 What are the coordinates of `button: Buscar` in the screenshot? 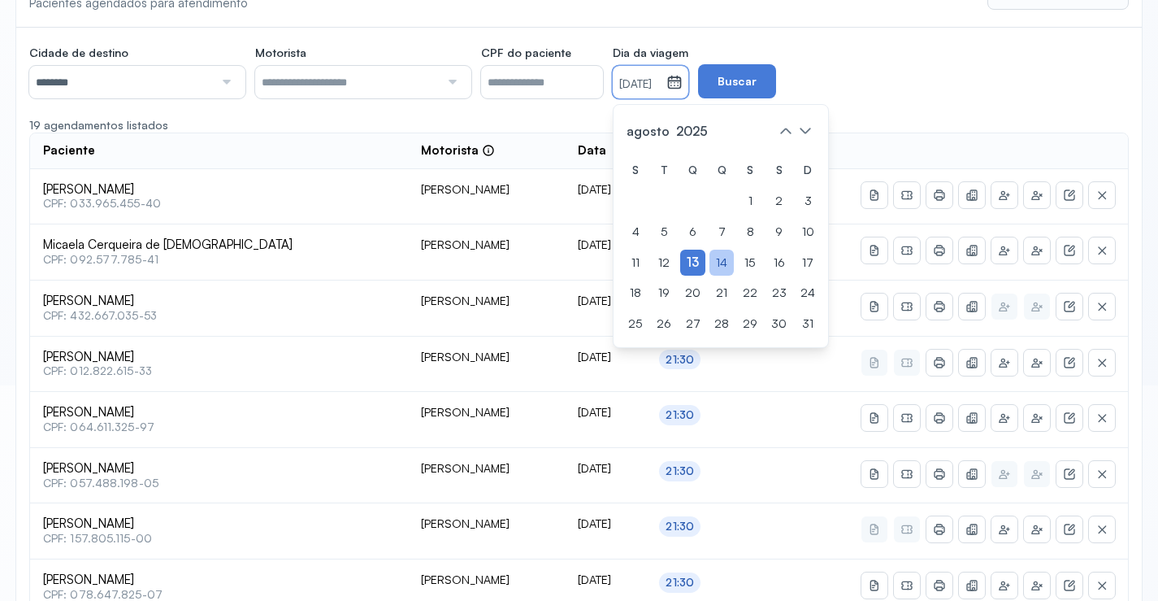 It's located at (737, 81).